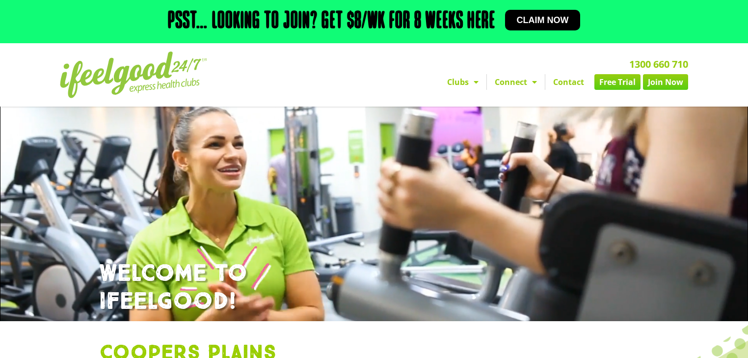 This screenshot has width=748, height=358. I want to click on a: 1300 660 710, so click(658, 64).